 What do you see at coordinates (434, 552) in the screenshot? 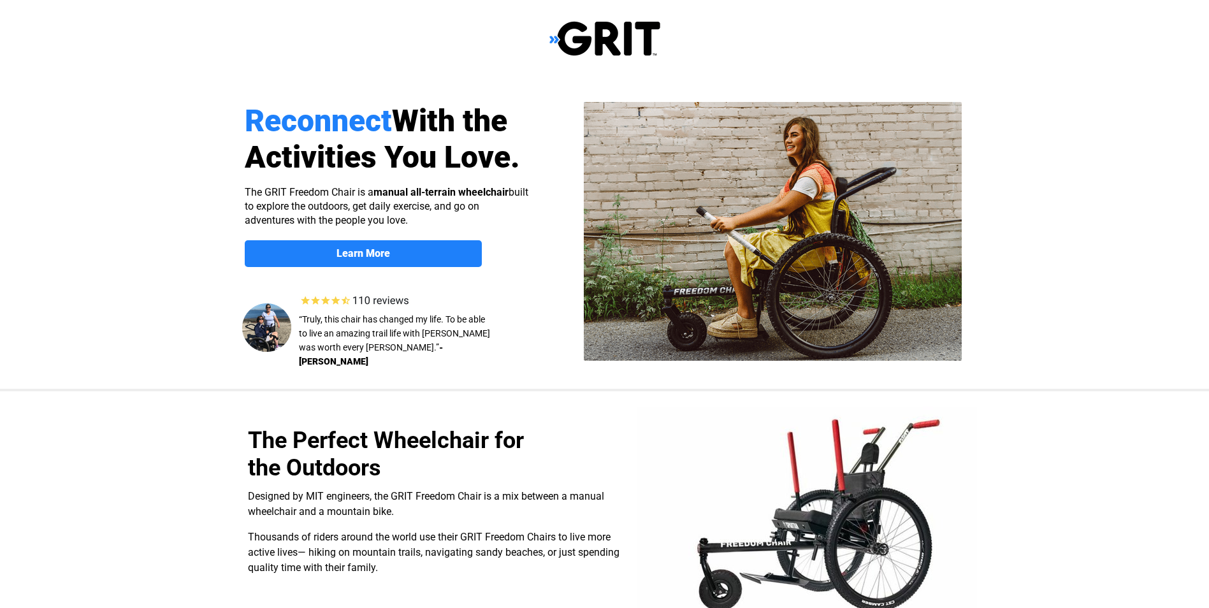
I see `span: Thousands of riders around the world use their GRIT Freedom Chairs to live more active lives— hik...` at bounding box center [434, 552].